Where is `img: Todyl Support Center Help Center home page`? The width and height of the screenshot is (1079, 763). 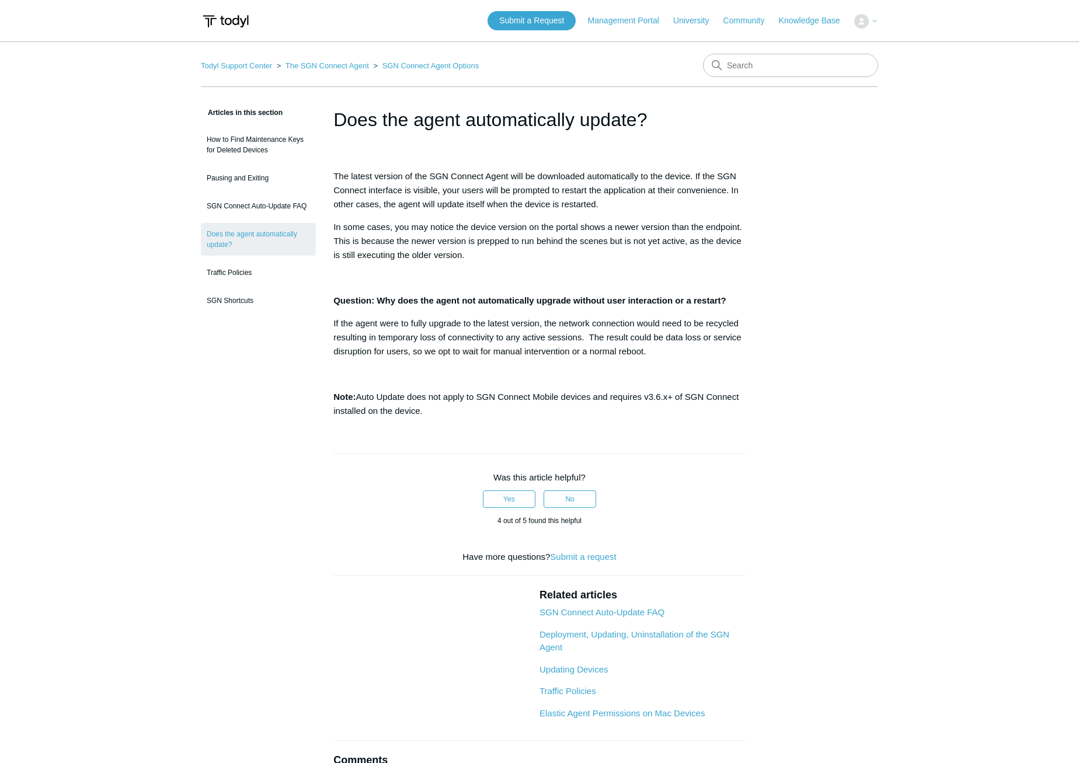
img: Todyl Support Center Help Center home page is located at coordinates (225, 21).